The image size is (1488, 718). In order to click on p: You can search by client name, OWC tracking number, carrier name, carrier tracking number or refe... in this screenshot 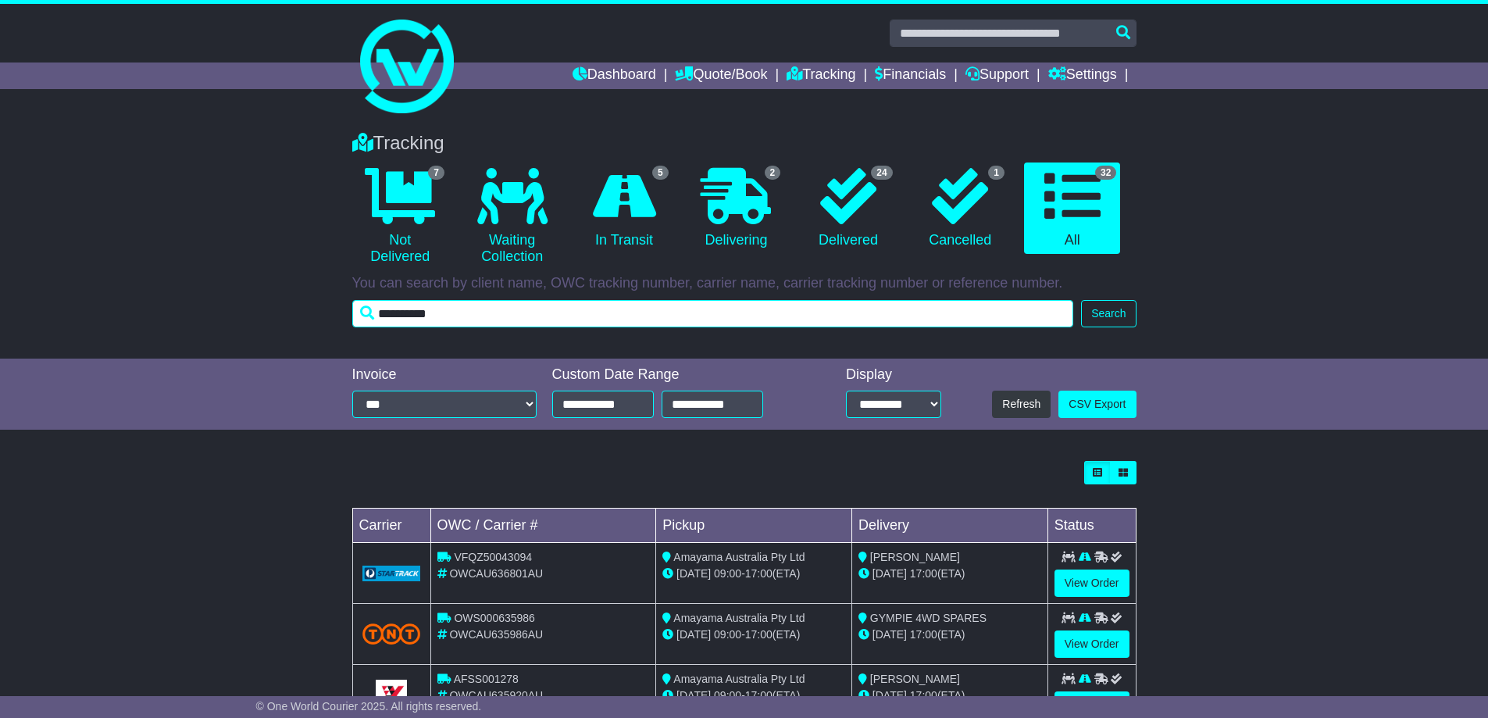, I will do `click(744, 284)`.